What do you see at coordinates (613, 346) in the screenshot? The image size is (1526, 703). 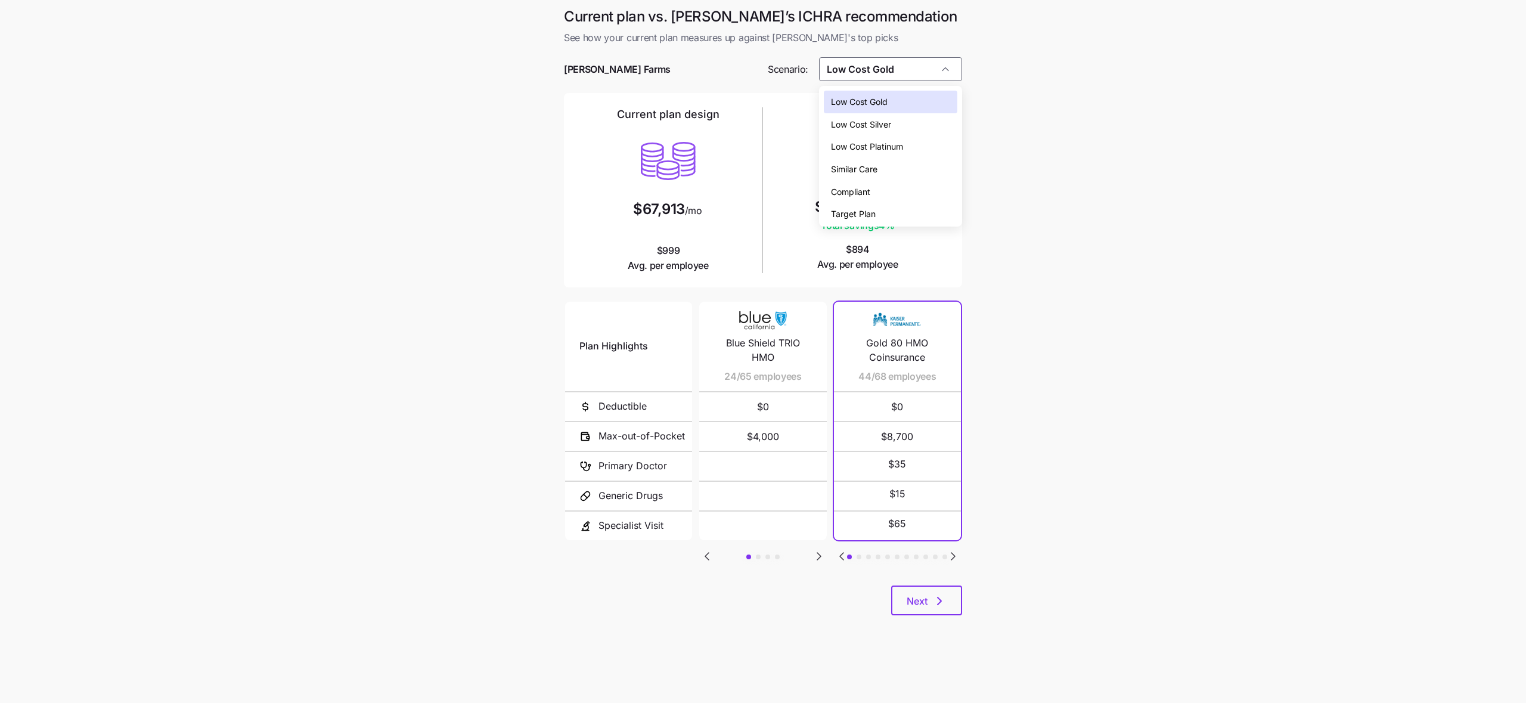 I see `span: Plan Highlights` at bounding box center [613, 346].